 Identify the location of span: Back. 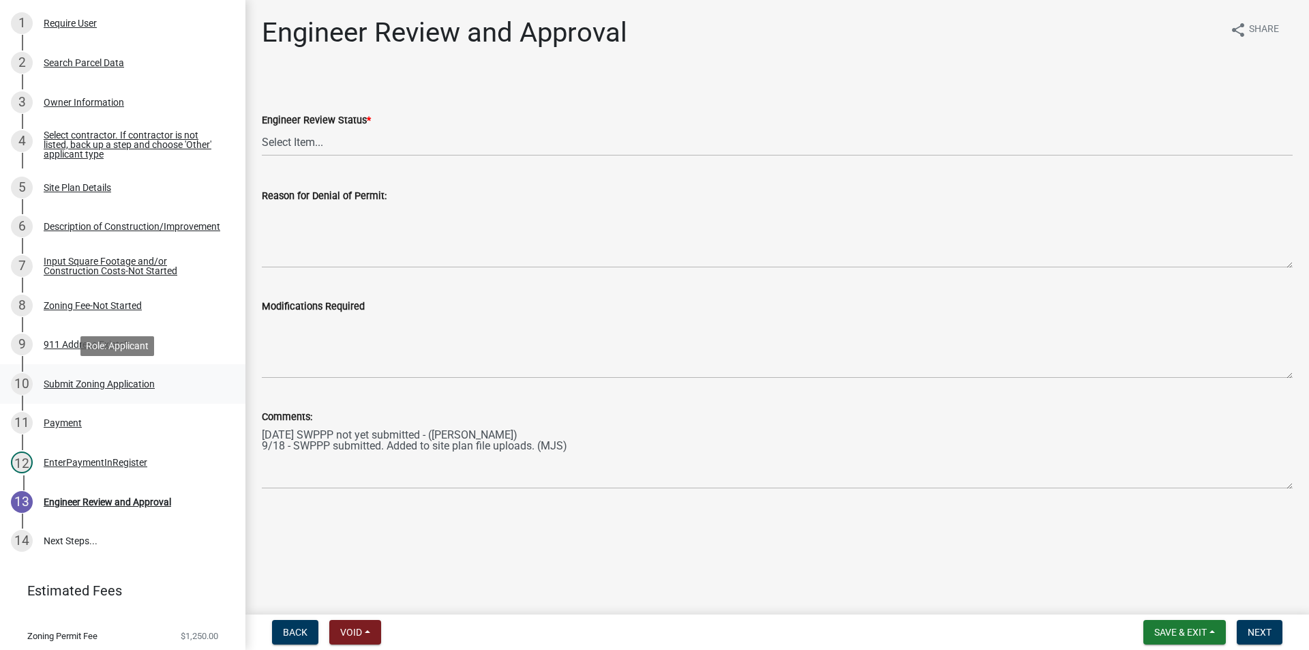
(295, 632).